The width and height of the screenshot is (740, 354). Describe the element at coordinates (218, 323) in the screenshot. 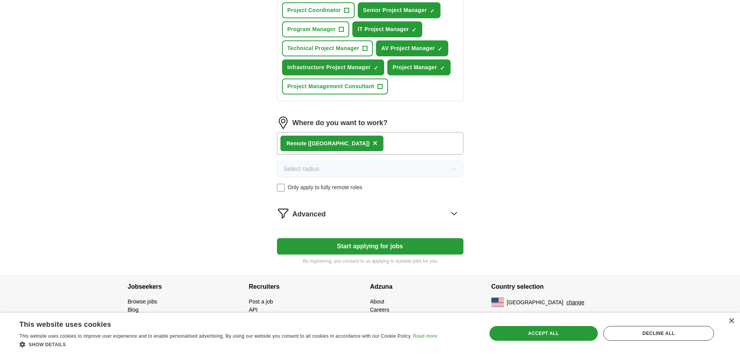

I see `div: This website uses cookies` at that location.